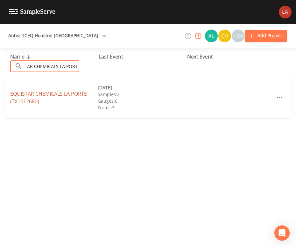 The height and width of the screenshot is (247, 296). I want to click on div: Gauges: 0, so click(141, 101).